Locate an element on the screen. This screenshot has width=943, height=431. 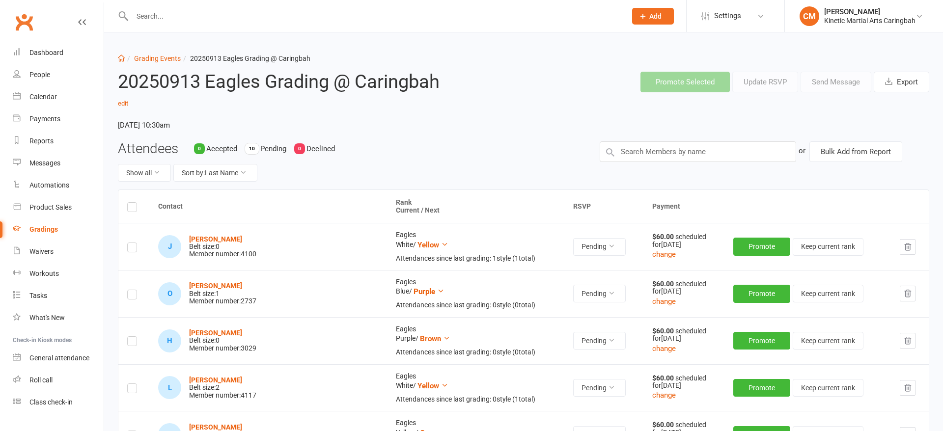
div: Belt size: 2 Member number: 4117 is located at coordinates (222, 388).